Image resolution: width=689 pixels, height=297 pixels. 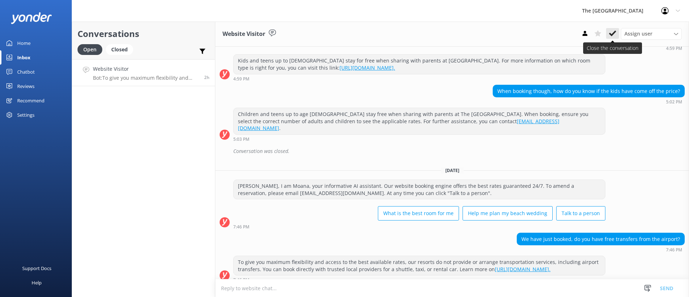 What do you see at coordinates (24, 43) in the screenshot?
I see `div: Home` at bounding box center [24, 43].